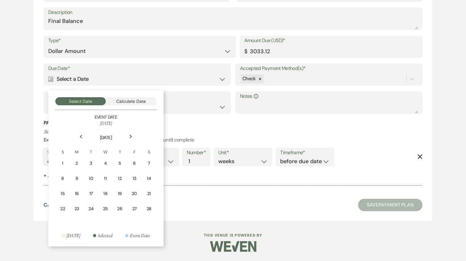 This screenshot has width=466, height=261. Describe the element at coordinates (63, 163) in the screenshot. I see `div: 1` at that location.